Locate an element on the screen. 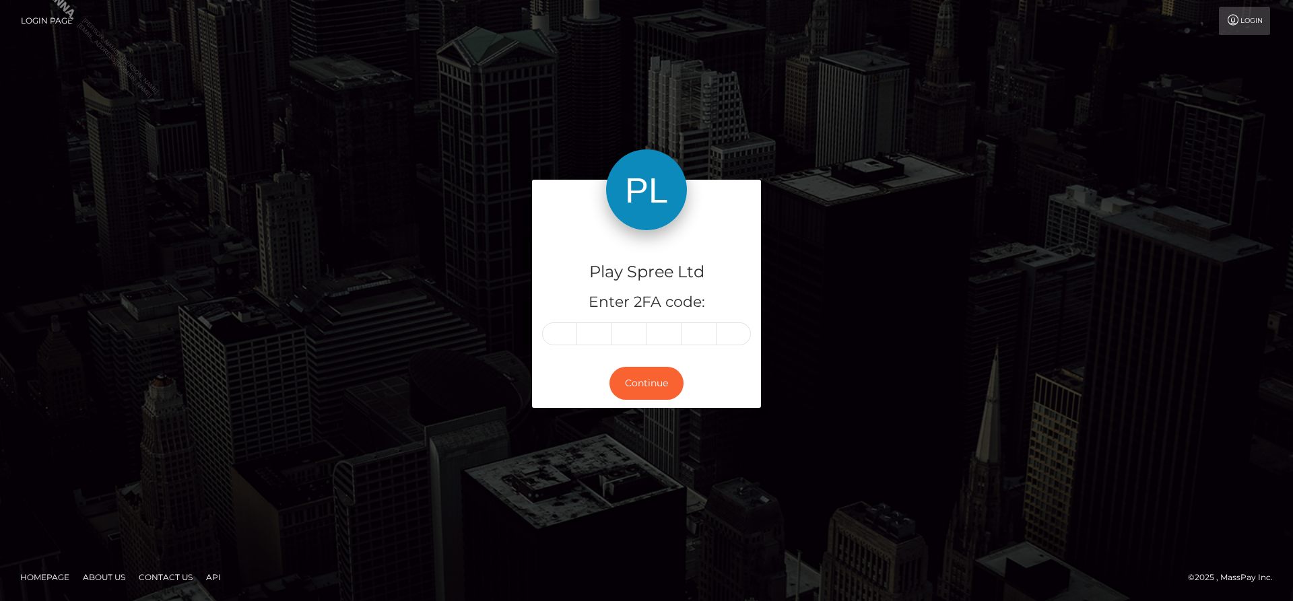  a: Contact Us is located at coordinates (166, 577).